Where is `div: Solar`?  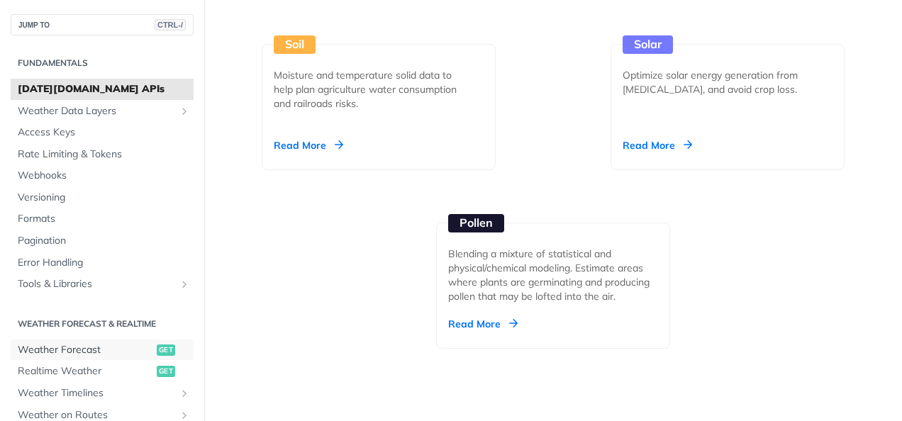 div: Solar is located at coordinates (647, 45).